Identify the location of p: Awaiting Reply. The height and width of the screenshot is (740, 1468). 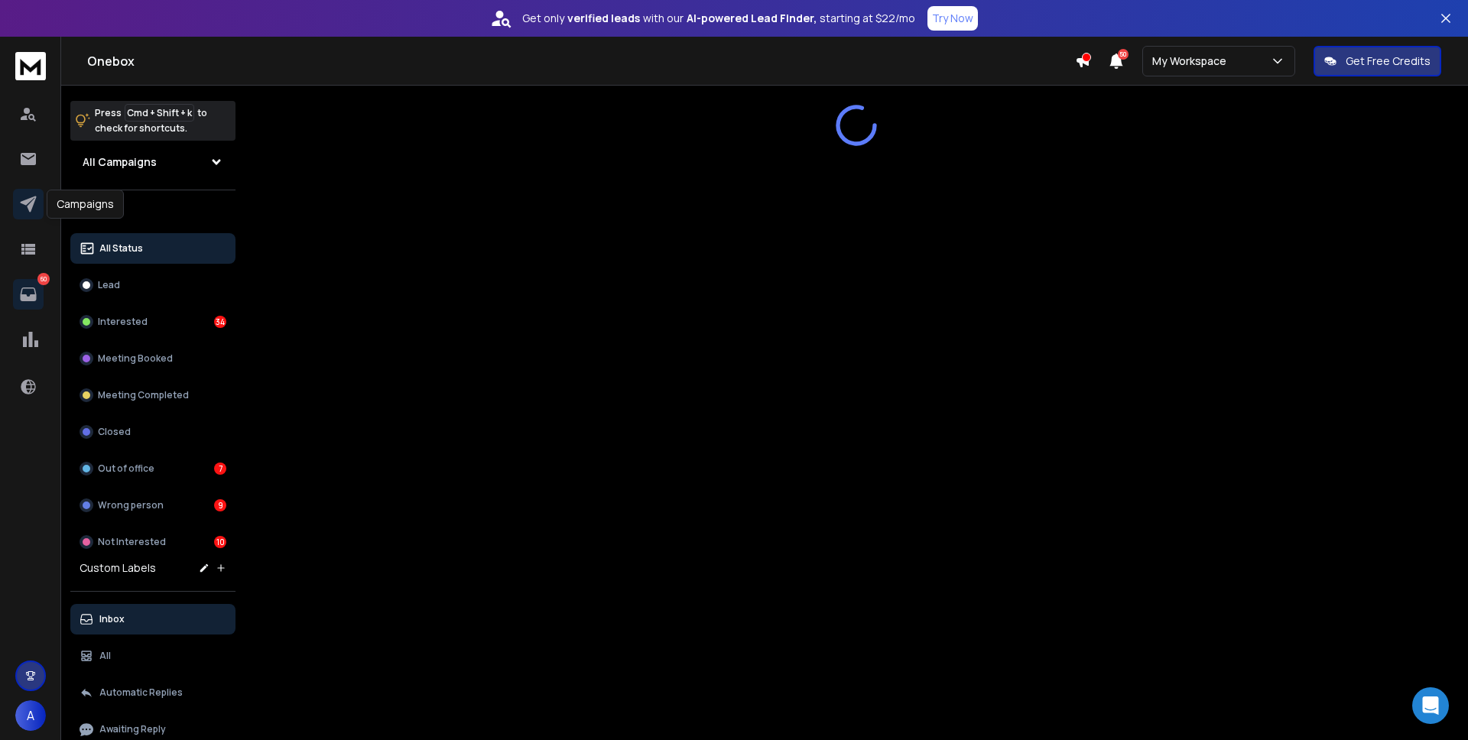
(132, 730).